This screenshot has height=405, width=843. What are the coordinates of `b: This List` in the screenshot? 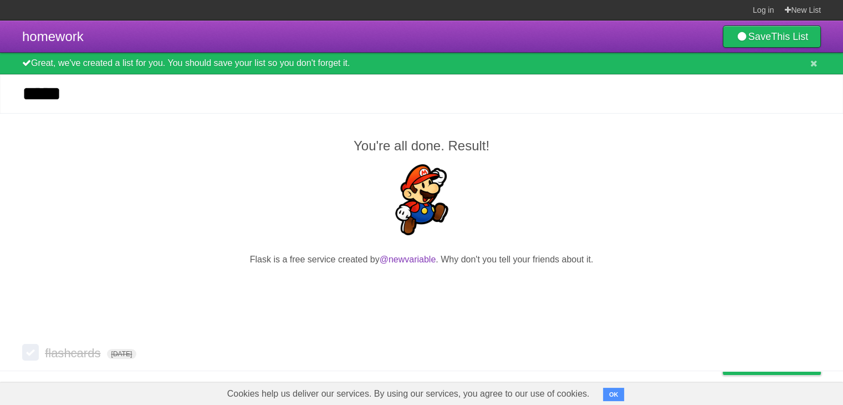 It's located at (789, 37).